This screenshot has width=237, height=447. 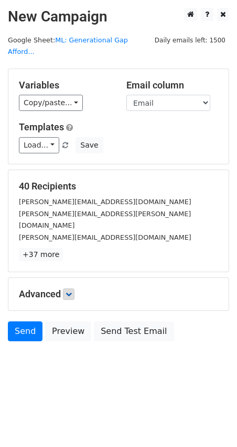 I want to click on a: Send Test Email, so click(x=134, y=332).